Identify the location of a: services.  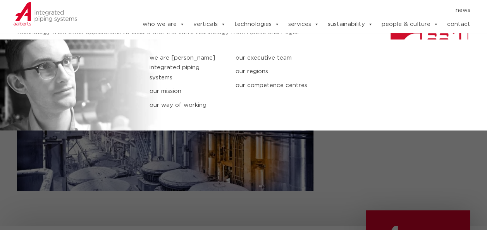
(303, 24).